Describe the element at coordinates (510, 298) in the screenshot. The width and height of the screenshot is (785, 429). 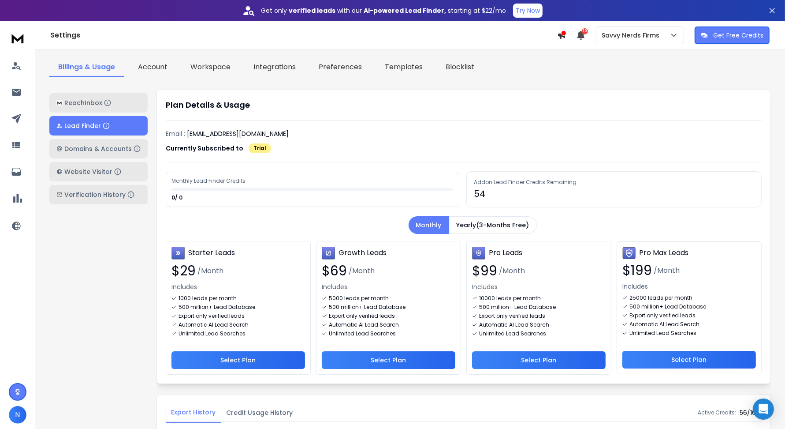
I see `p: 10000 leads per month` at that location.